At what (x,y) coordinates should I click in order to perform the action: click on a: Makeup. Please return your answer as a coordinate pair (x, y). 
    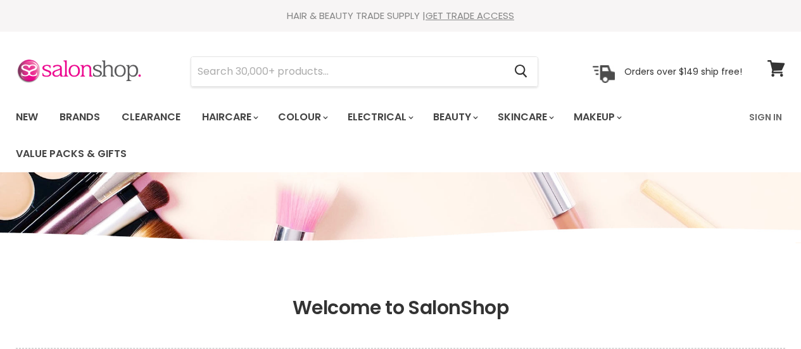
    Looking at the image, I should click on (596, 117).